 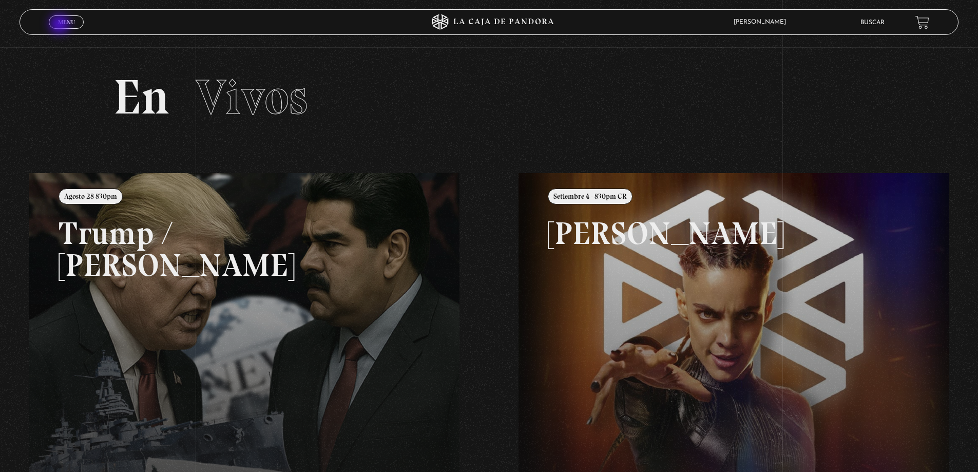 What do you see at coordinates (922, 22) in the screenshot?
I see `a: View your shopping cart` at bounding box center [922, 22].